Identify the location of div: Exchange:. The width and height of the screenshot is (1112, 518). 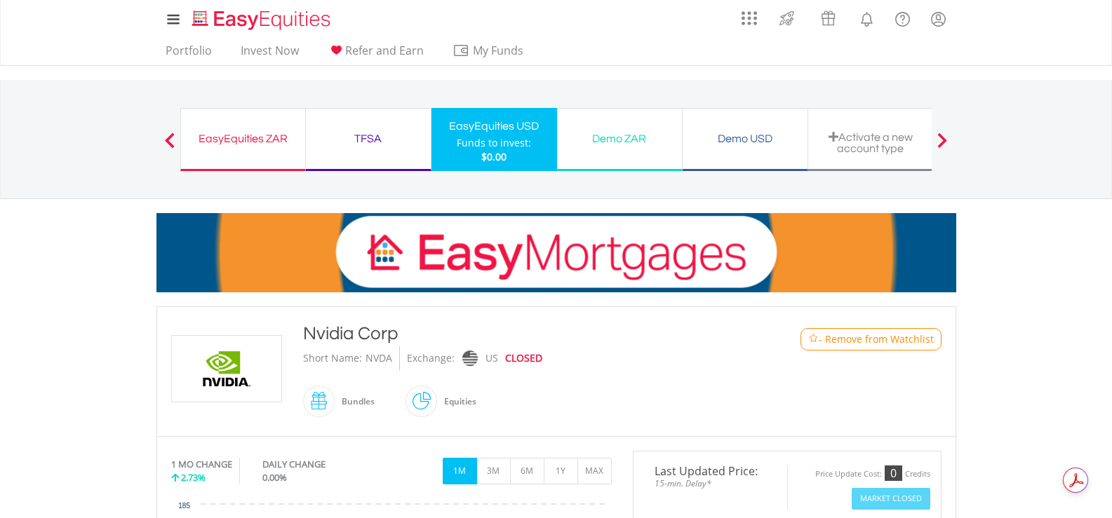
(431, 358).